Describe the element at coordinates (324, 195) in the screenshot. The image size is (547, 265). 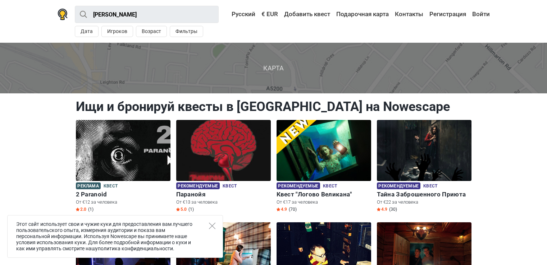
I see `h6: Квест "Логово Великана"` at that location.